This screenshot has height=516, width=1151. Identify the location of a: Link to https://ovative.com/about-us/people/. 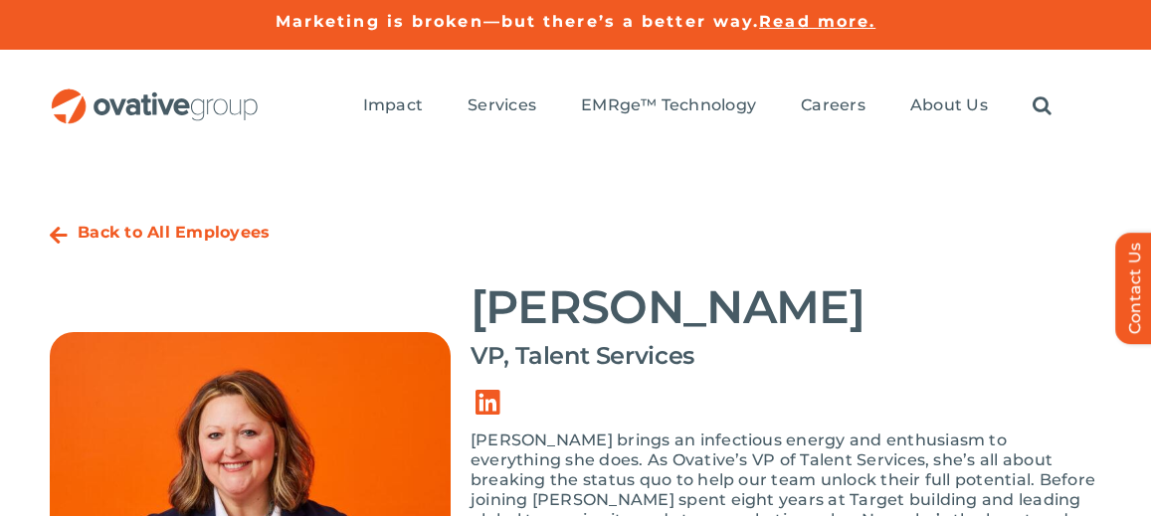
(59, 236).